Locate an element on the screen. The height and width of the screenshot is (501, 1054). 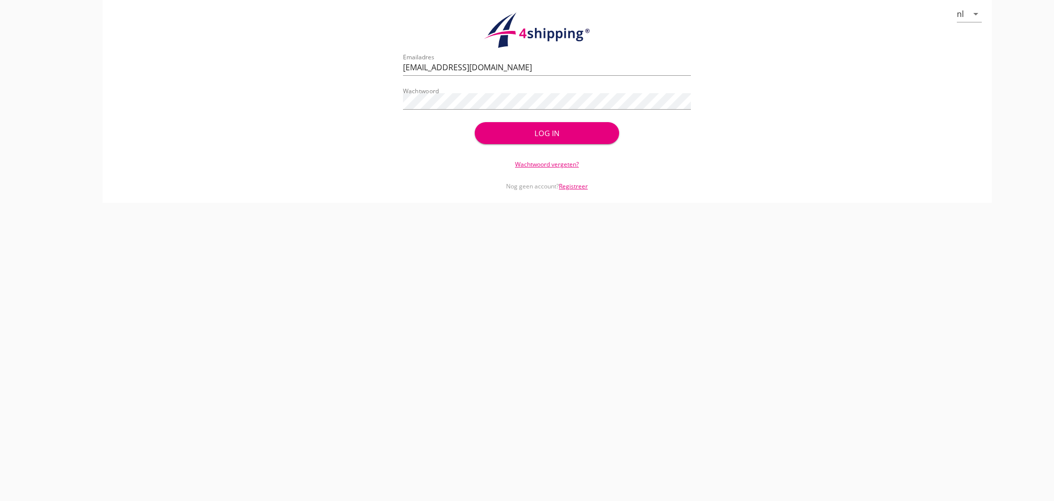
i: arrow_drop_down is located at coordinates (976, 14).